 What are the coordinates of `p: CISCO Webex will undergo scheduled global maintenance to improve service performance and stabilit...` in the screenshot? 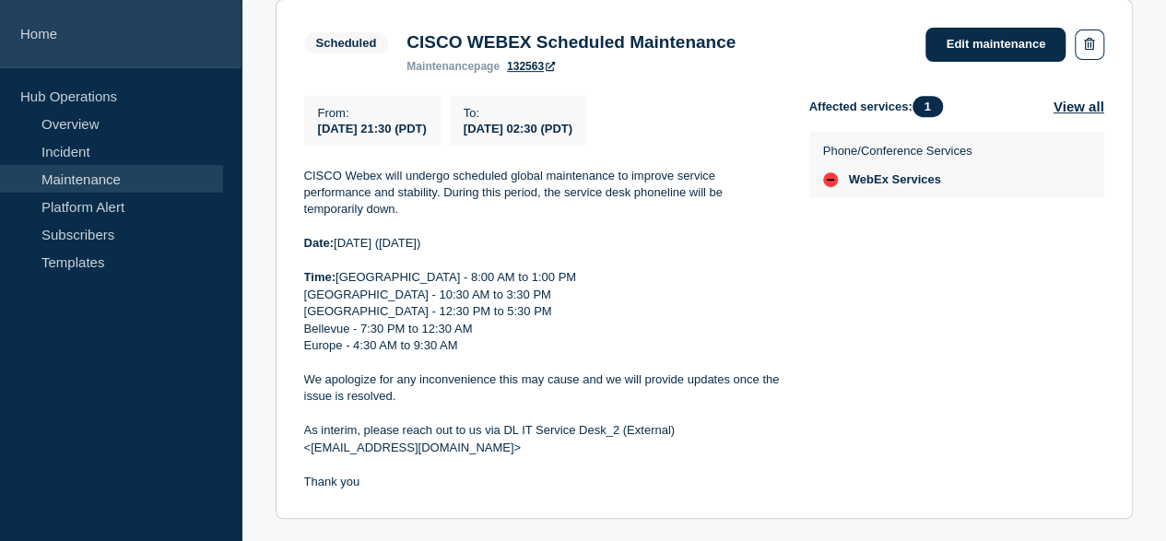 It's located at (542, 193).